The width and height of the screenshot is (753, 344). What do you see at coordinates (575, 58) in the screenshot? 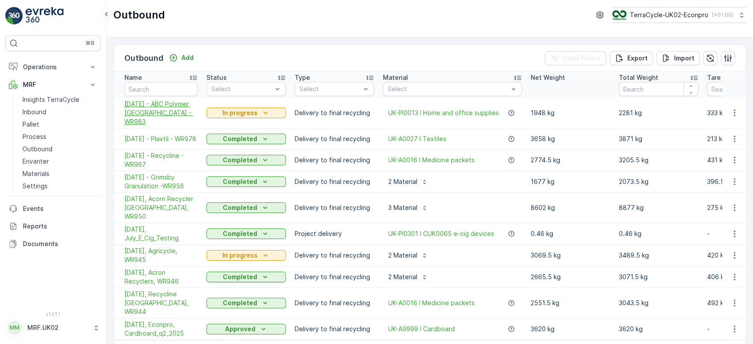
I see `button: Clear Filters` at bounding box center [575, 58].